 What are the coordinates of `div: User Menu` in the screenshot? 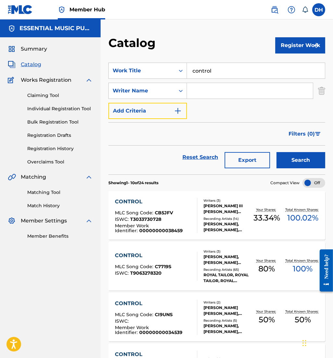 It's located at (319, 10).